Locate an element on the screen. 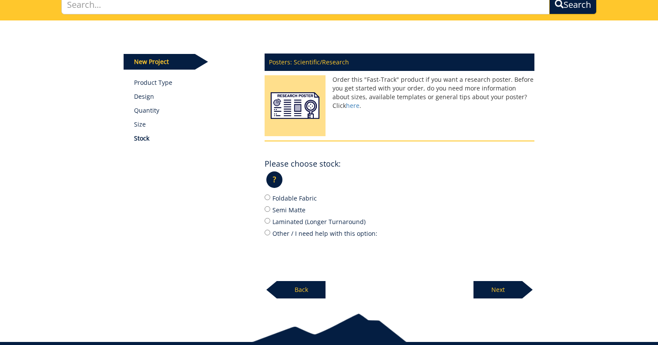 The height and width of the screenshot is (345, 658). input: Laminated (Longer Turnaround) is located at coordinates (267, 221).